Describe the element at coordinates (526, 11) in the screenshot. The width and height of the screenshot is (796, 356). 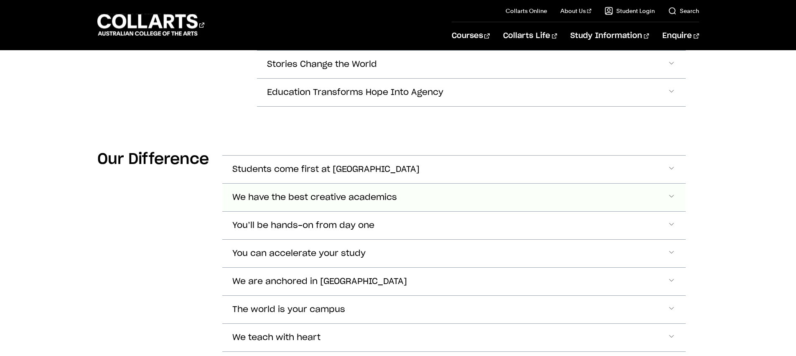
I see `a: Collarts Online` at that location.